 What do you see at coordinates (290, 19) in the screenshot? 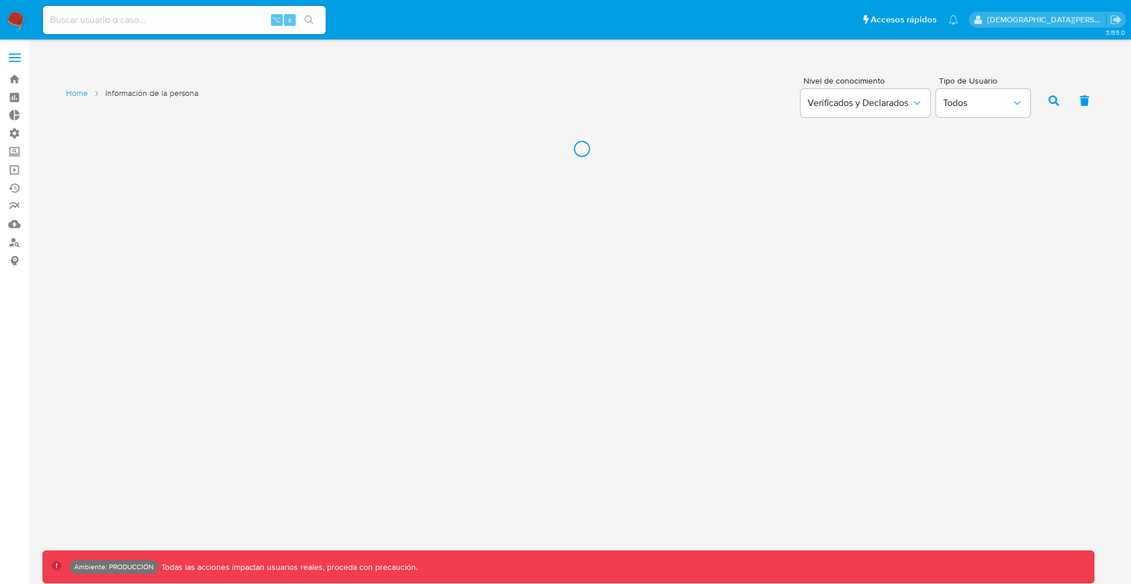
I see `span: s` at bounding box center [290, 19].